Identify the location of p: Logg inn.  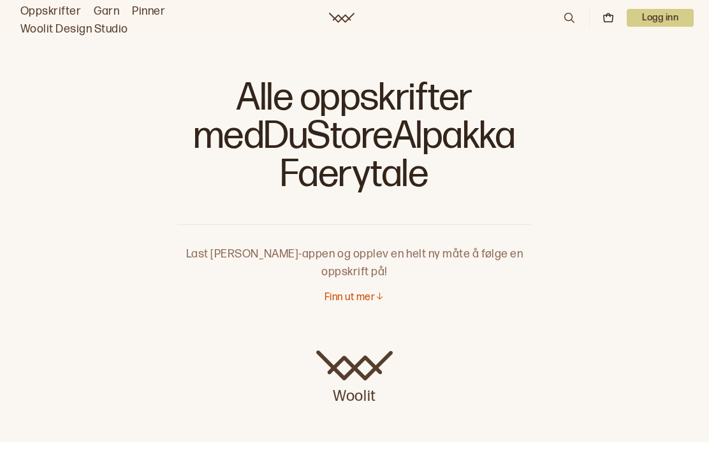
(660, 18).